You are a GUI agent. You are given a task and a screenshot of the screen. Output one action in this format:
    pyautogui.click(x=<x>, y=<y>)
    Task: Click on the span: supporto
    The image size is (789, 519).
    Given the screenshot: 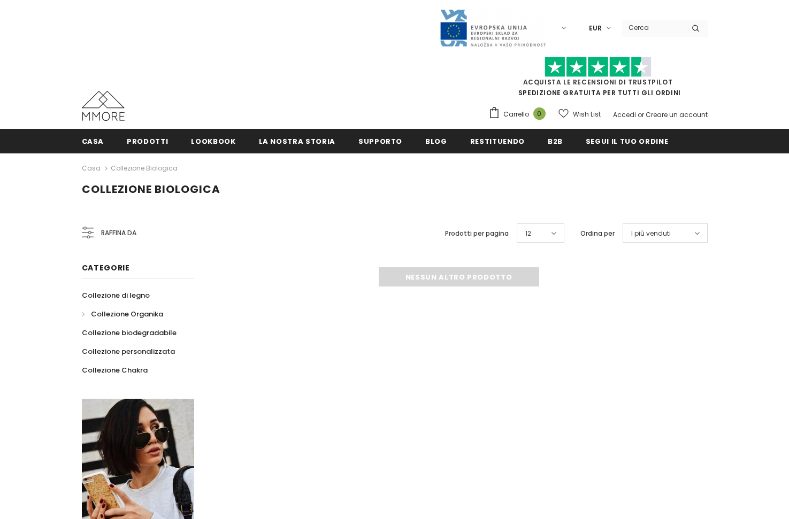 What is the action you would take?
    pyautogui.click(x=380, y=141)
    